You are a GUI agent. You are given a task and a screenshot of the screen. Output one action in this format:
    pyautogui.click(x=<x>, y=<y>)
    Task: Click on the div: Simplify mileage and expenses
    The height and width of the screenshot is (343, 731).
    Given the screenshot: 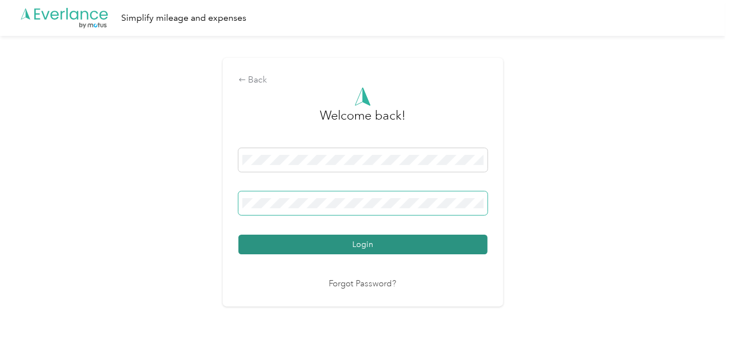 What is the action you would take?
    pyautogui.click(x=183, y=18)
    